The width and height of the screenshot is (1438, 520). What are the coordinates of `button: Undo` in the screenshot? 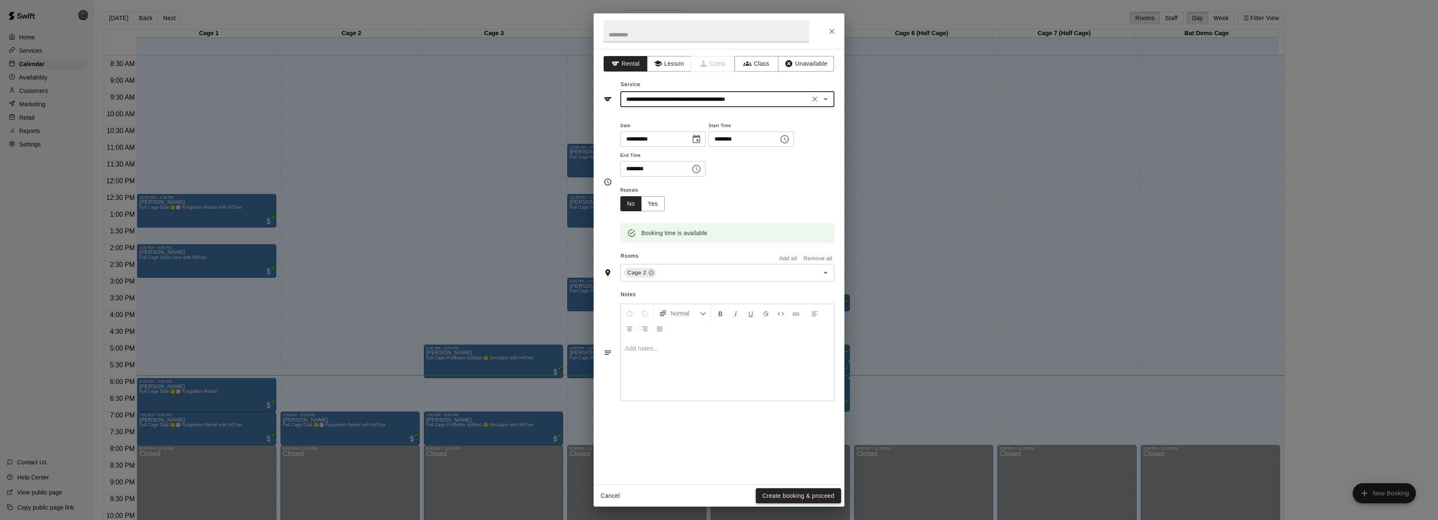 It's located at (630, 313).